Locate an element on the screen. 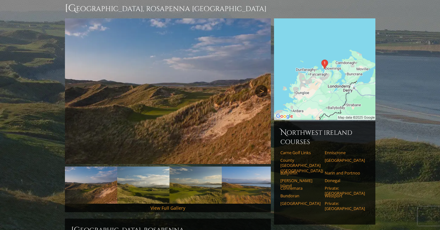  h6: Northwest Ireland Courses is located at coordinates (325, 137).